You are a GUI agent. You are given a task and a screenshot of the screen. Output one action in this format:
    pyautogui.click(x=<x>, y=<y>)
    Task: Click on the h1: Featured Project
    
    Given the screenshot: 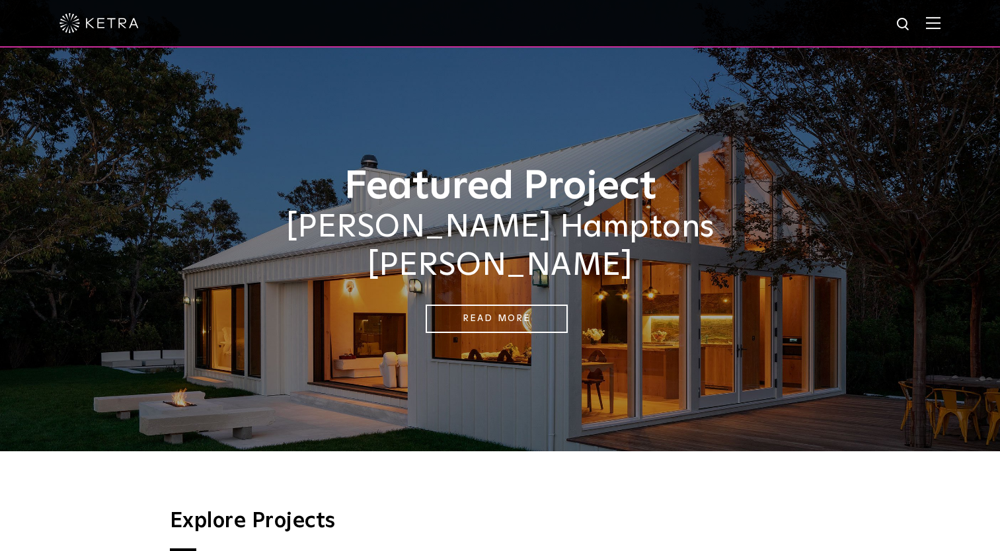 What is the action you would take?
    pyautogui.click(x=500, y=187)
    